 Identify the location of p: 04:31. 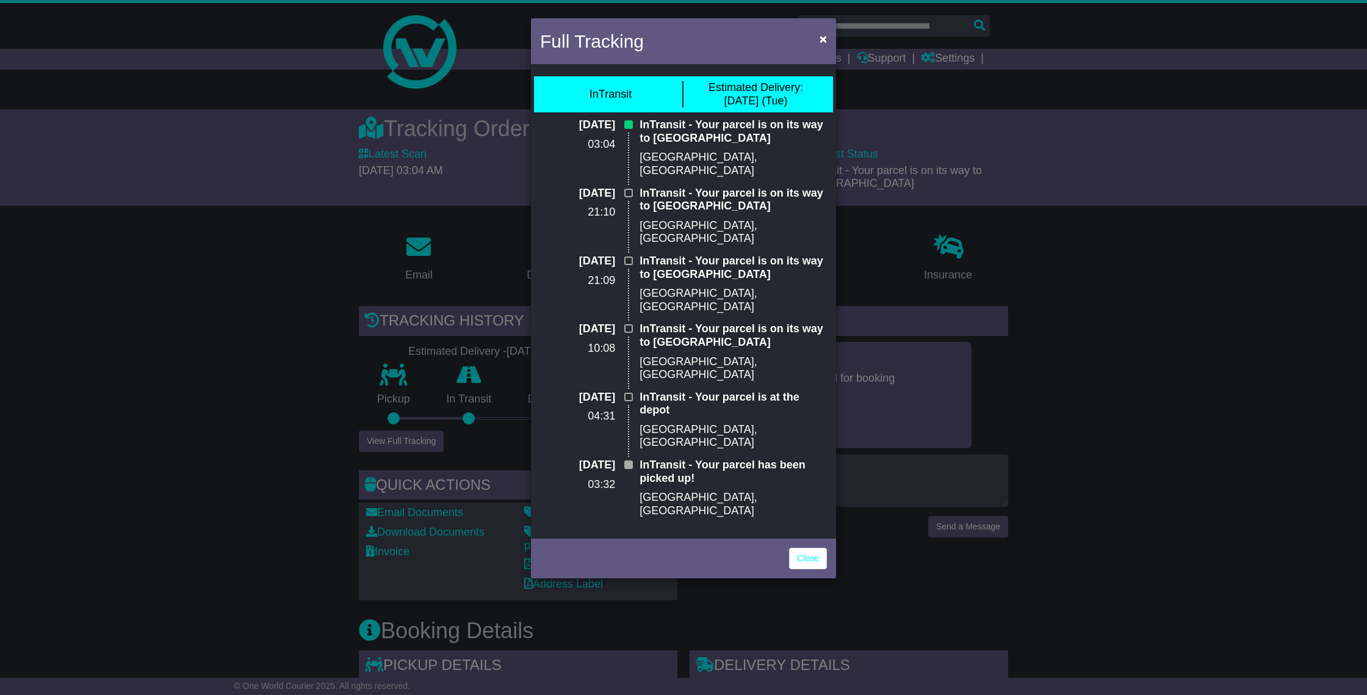
(577, 416).